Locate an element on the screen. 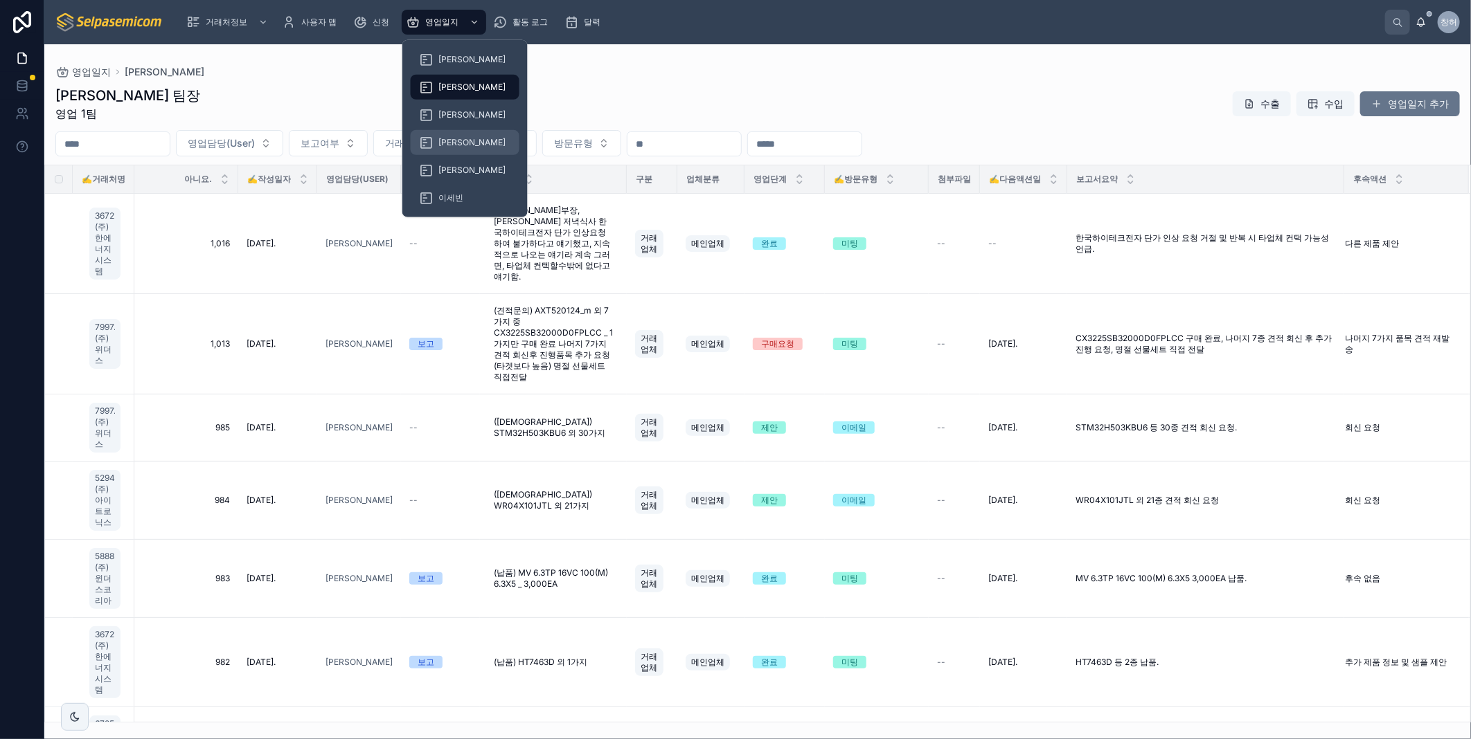 This screenshot has height=739, width=1471. button: 수입 is located at coordinates (1325, 104).